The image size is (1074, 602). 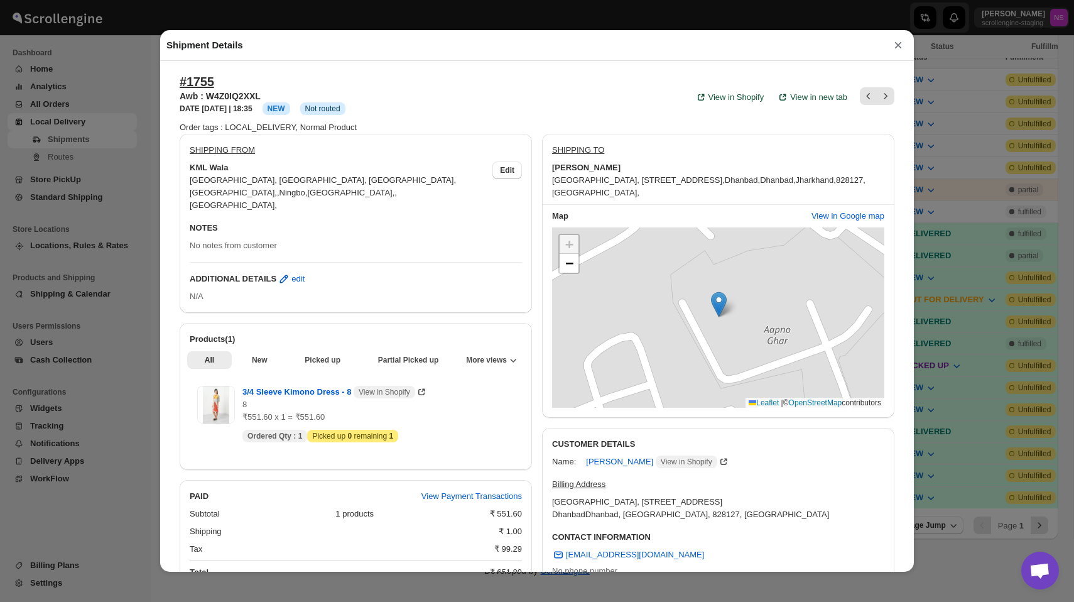 What do you see at coordinates (816, 180) in the screenshot?
I see `span: Jharkhand ,` at bounding box center [816, 180].